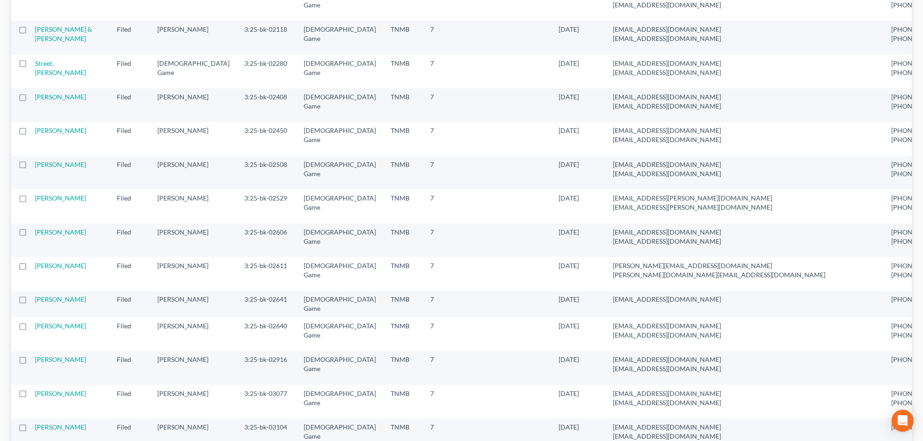 The width and height of the screenshot is (923, 441). I want to click on td: 3:25-bk-02640, so click(266, 334).